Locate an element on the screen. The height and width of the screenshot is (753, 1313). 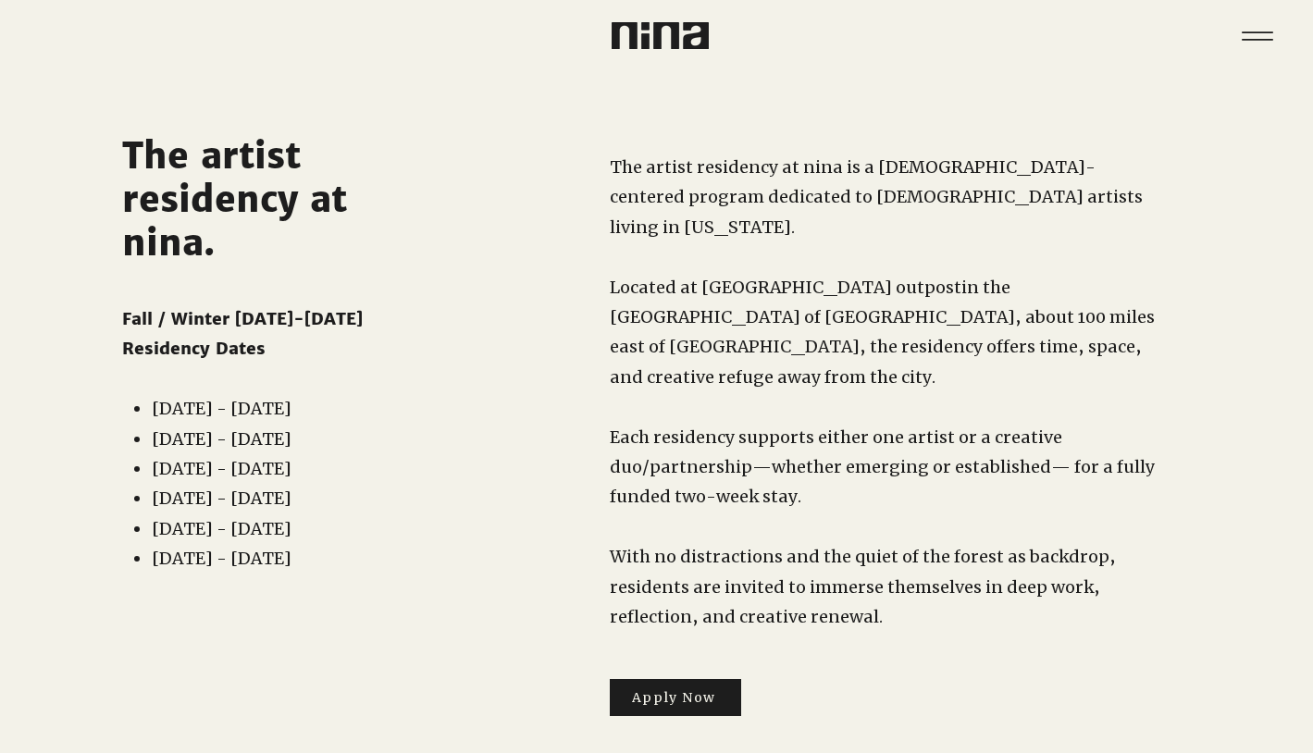
nav: Site is located at coordinates (1257, 35).